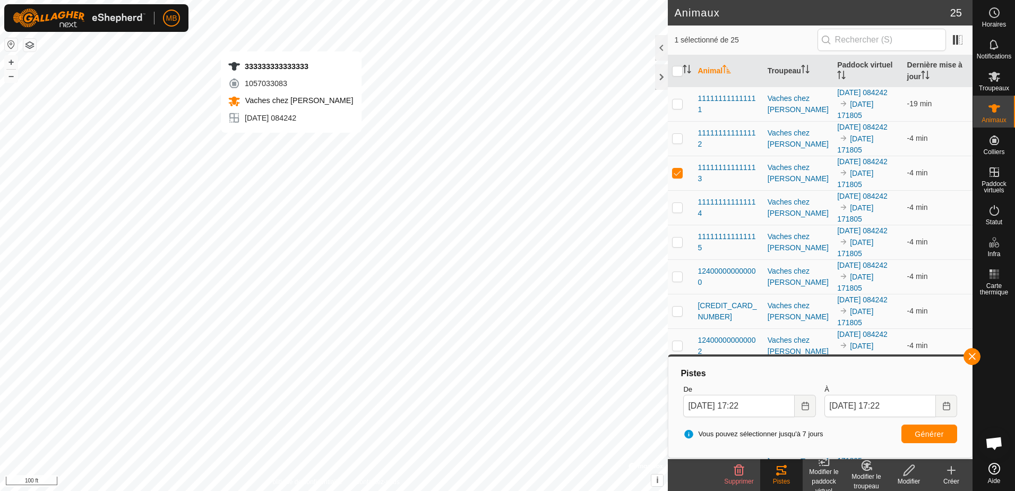  Describe the element at coordinates (728, 242) in the screenshot. I see `span: 111111111111115` at that location.